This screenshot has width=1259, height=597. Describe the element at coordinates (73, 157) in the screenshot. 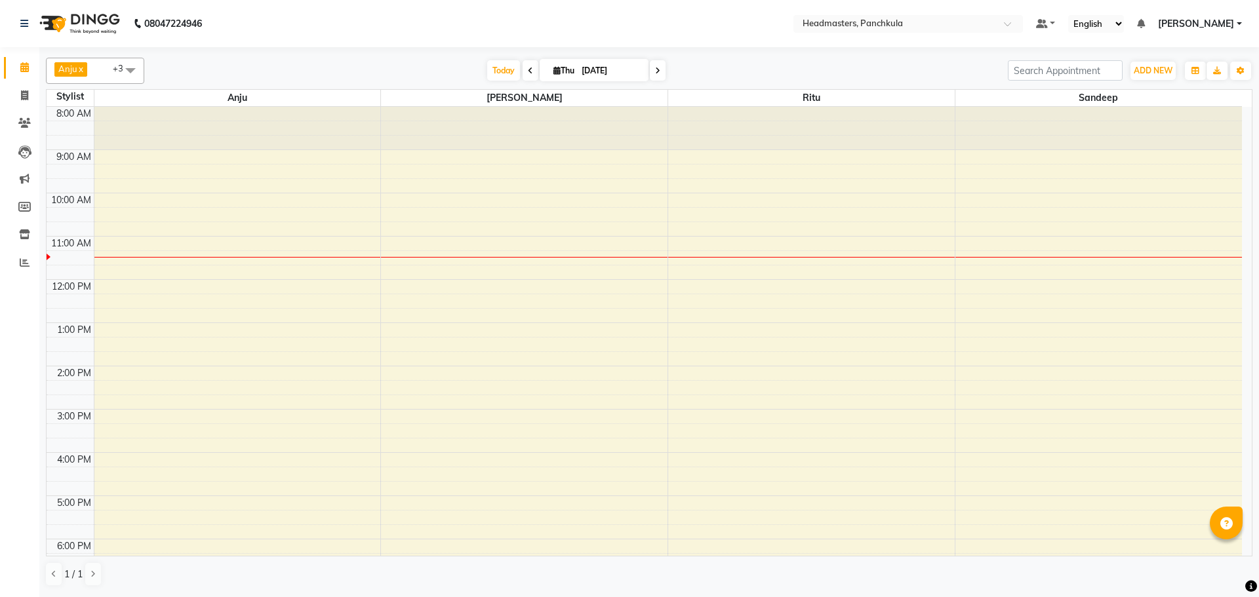

I see `div: 9:00 AM` at that location.